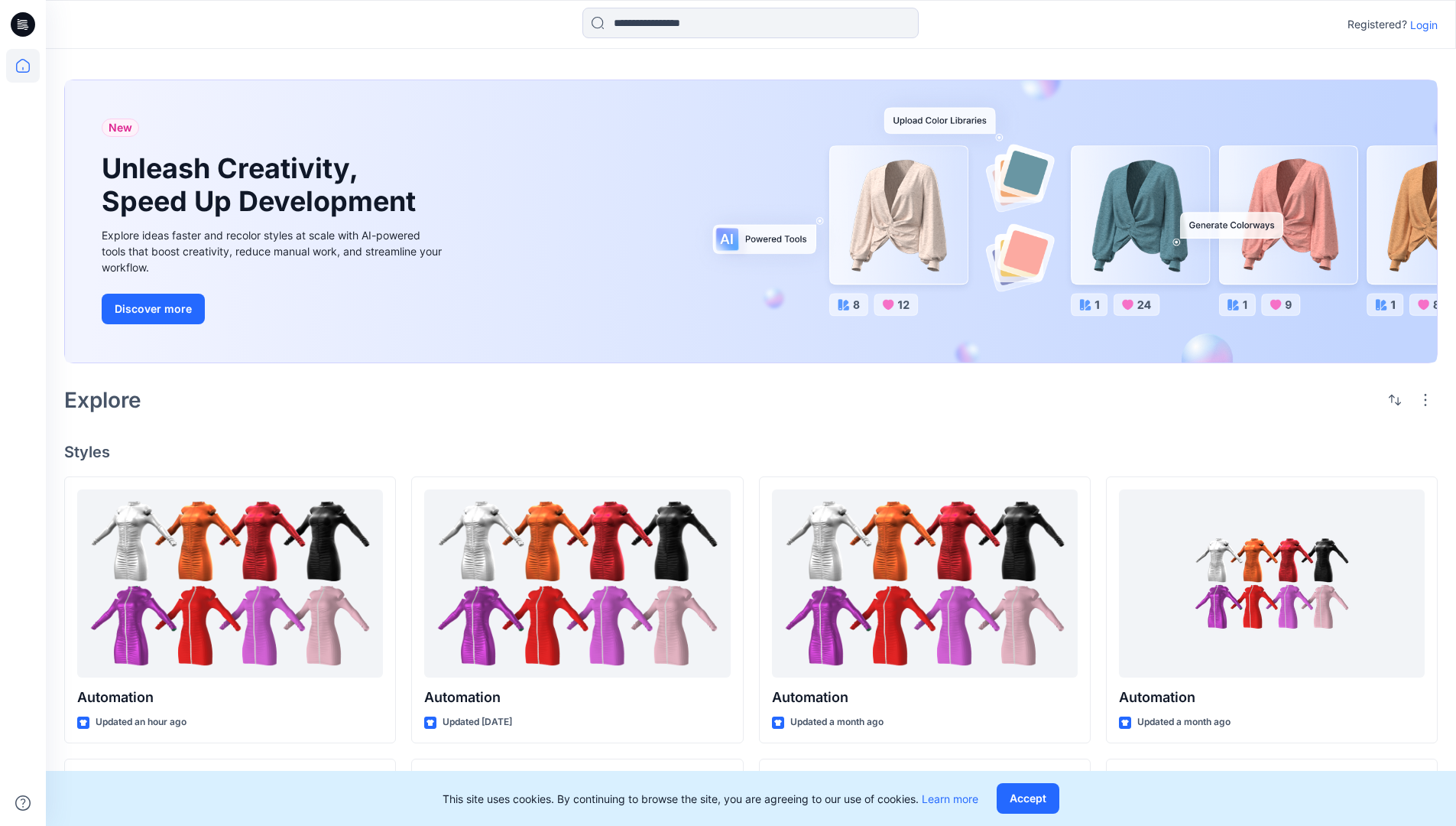 The height and width of the screenshot is (826, 1456). What do you see at coordinates (1377, 25) in the screenshot?
I see `p: Registered?` at bounding box center [1377, 25].